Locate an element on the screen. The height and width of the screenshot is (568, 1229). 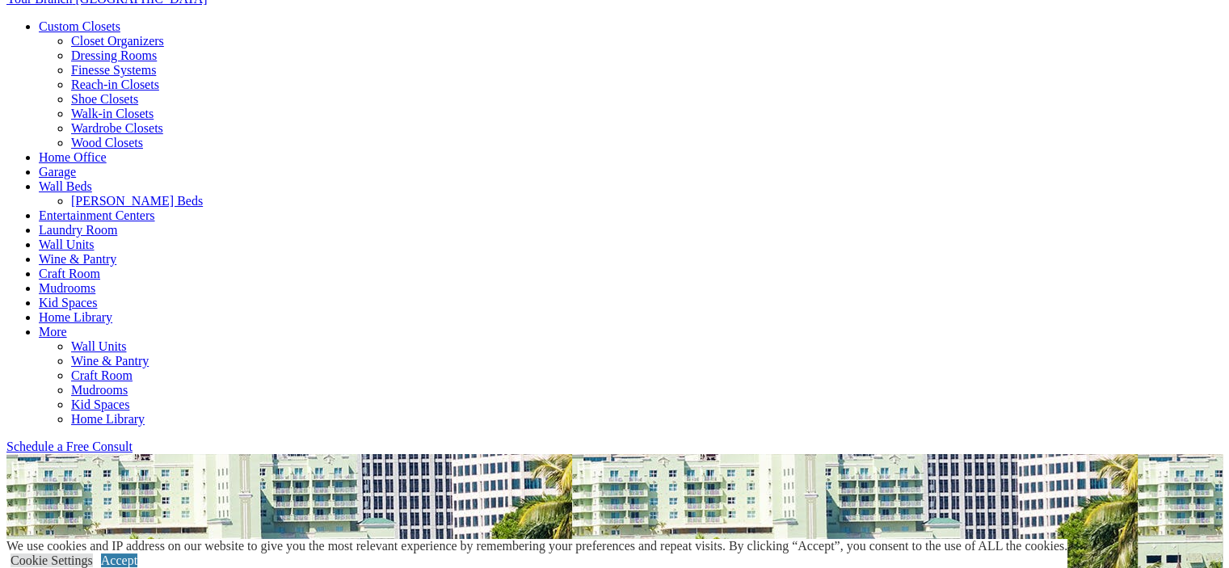
a: Dressing Rooms is located at coordinates (114, 55).